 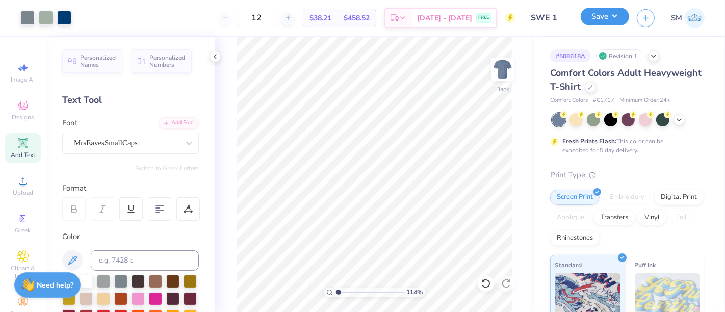 I want to click on div: This color can be expedited for 5 day delivery., so click(x=625, y=146).